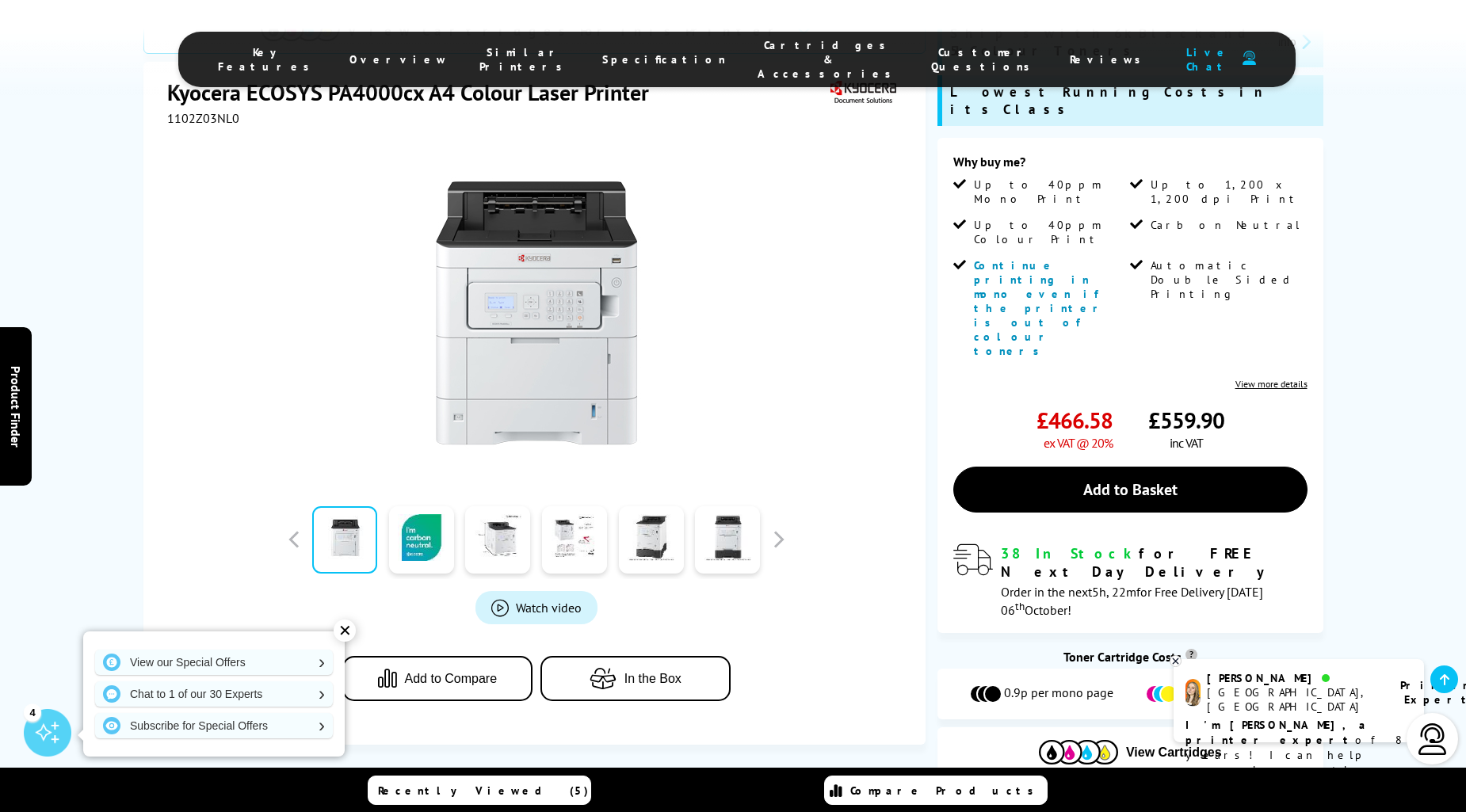 The image size is (1466, 812). What do you see at coordinates (1130, 751) in the screenshot?
I see `button: View Cartridges` at bounding box center [1130, 751].